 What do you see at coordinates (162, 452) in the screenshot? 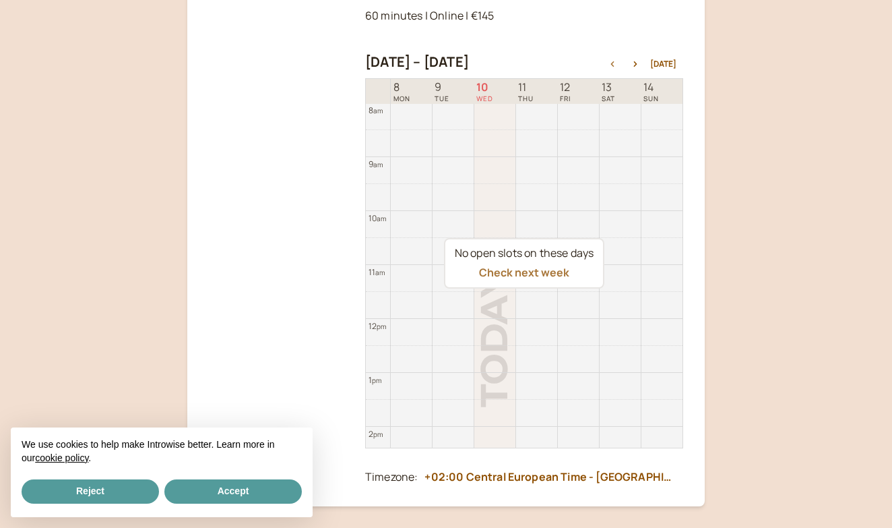
I see `div: We use cookies to help make Introwise better. Learn more in our .` at bounding box center [162, 452].